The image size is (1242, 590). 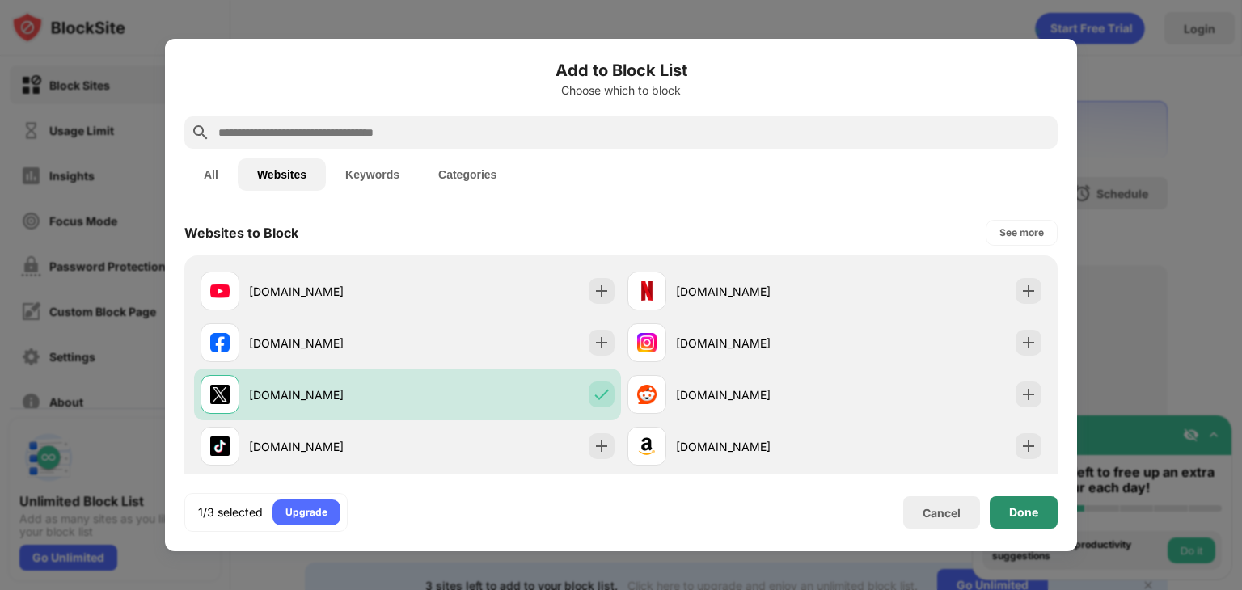 I want to click on div: Done, so click(x=1024, y=513).